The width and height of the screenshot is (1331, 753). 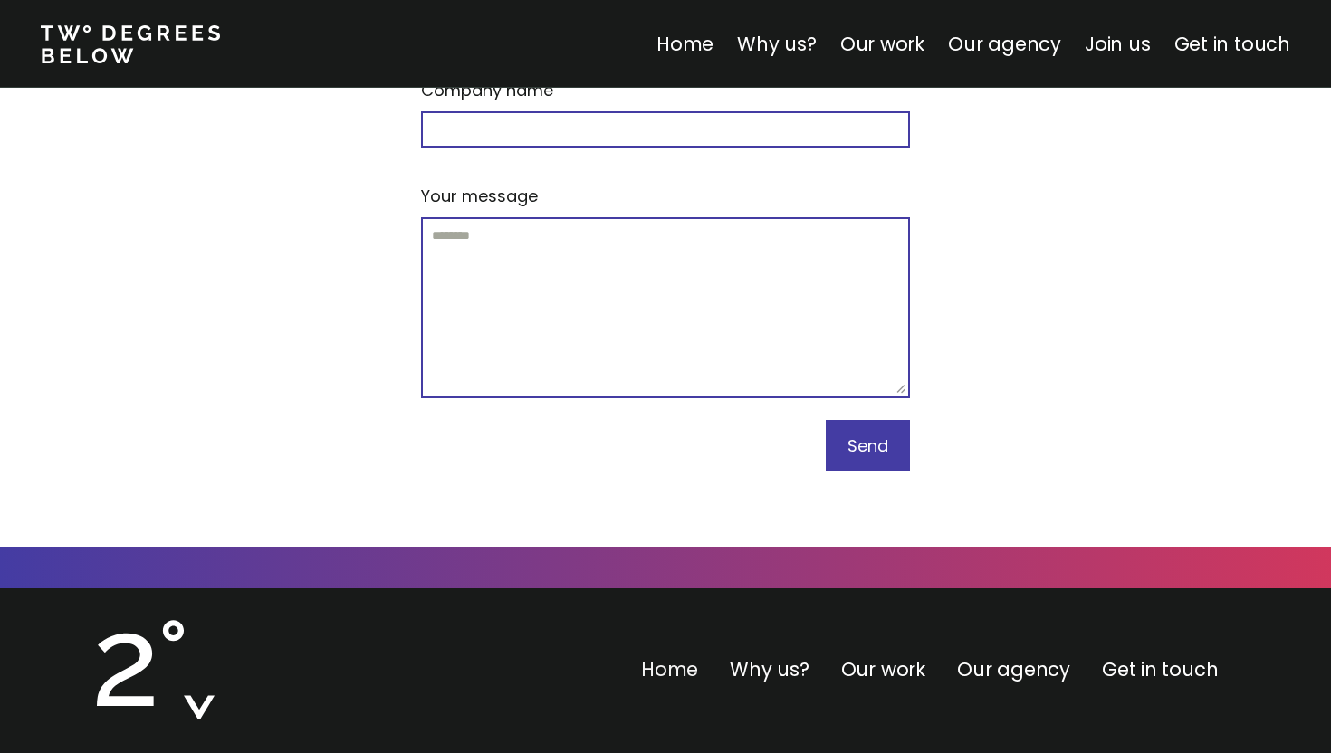 I want to click on a: Join us, so click(x=1117, y=43).